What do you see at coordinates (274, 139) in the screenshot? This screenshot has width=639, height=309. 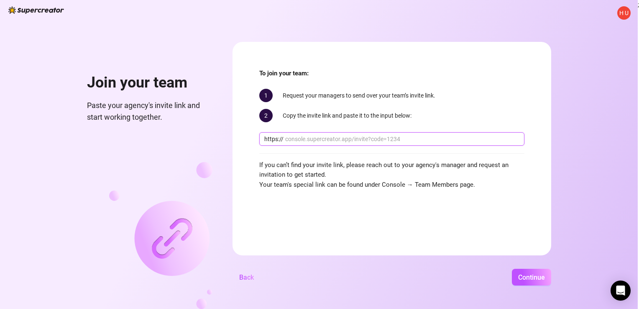 I see `span: https://` at bounding box center [274, 139].